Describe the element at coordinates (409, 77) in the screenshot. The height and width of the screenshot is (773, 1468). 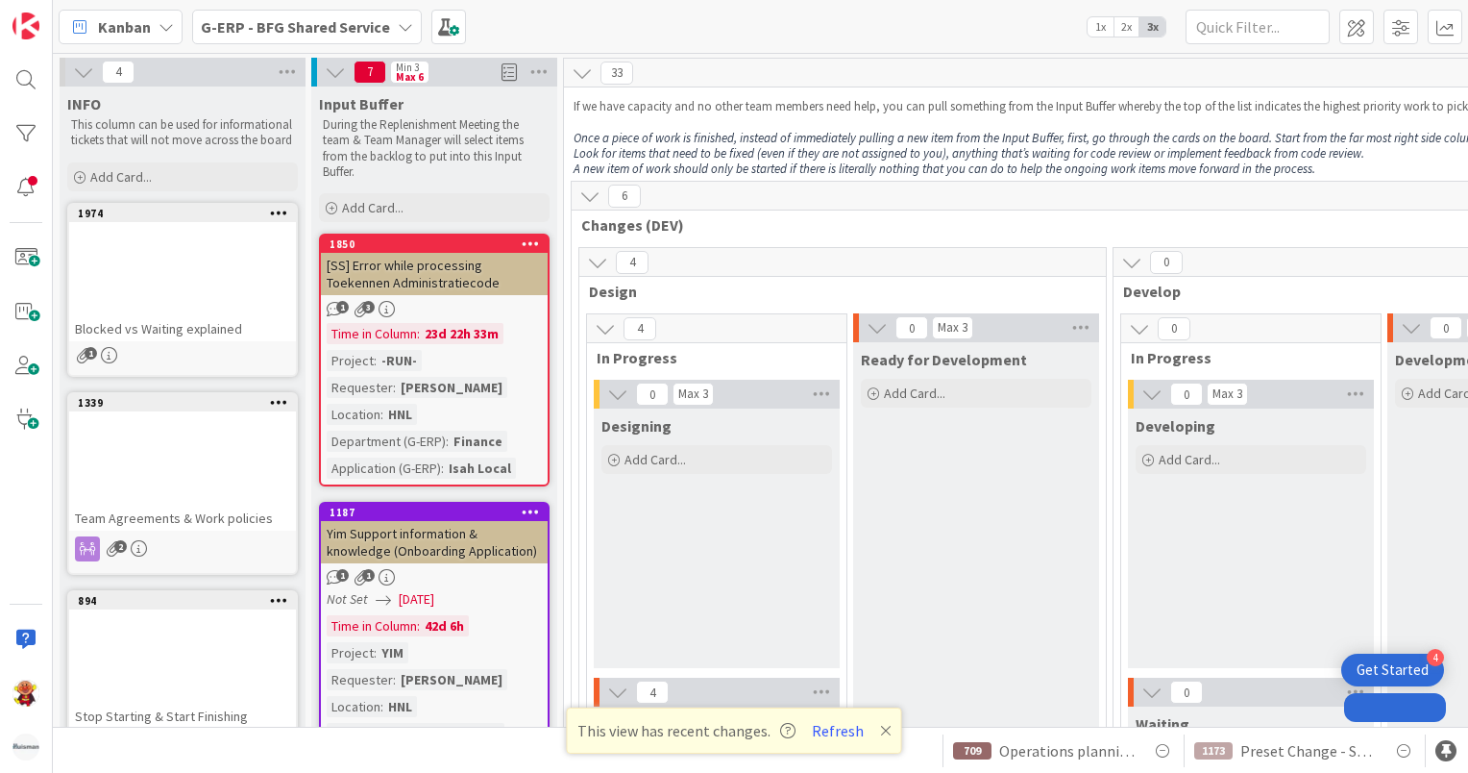
I see `div: Max 6` at that location.